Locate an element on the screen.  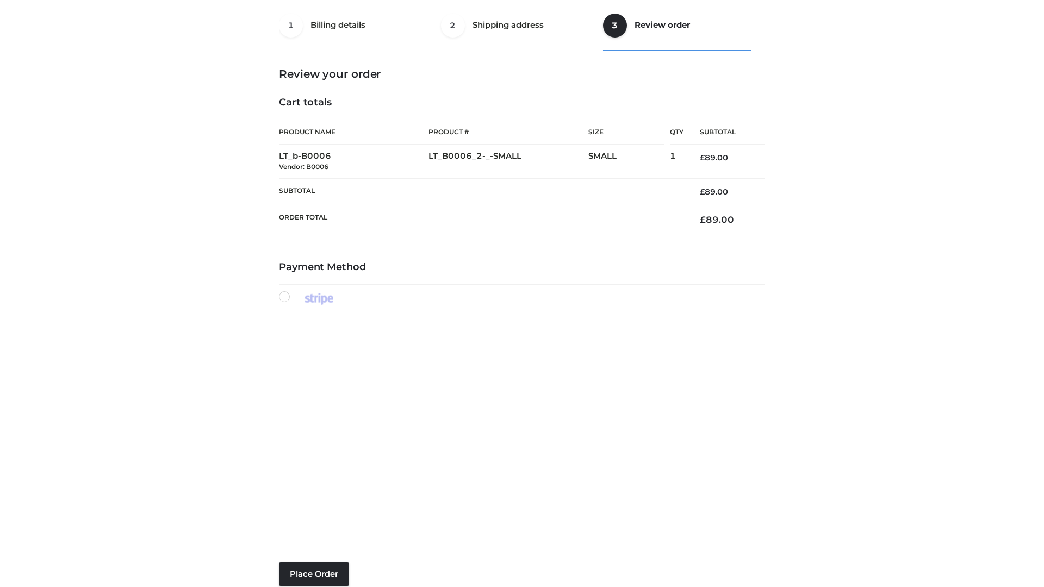
td: 1 is located at coordinates (676, 161).